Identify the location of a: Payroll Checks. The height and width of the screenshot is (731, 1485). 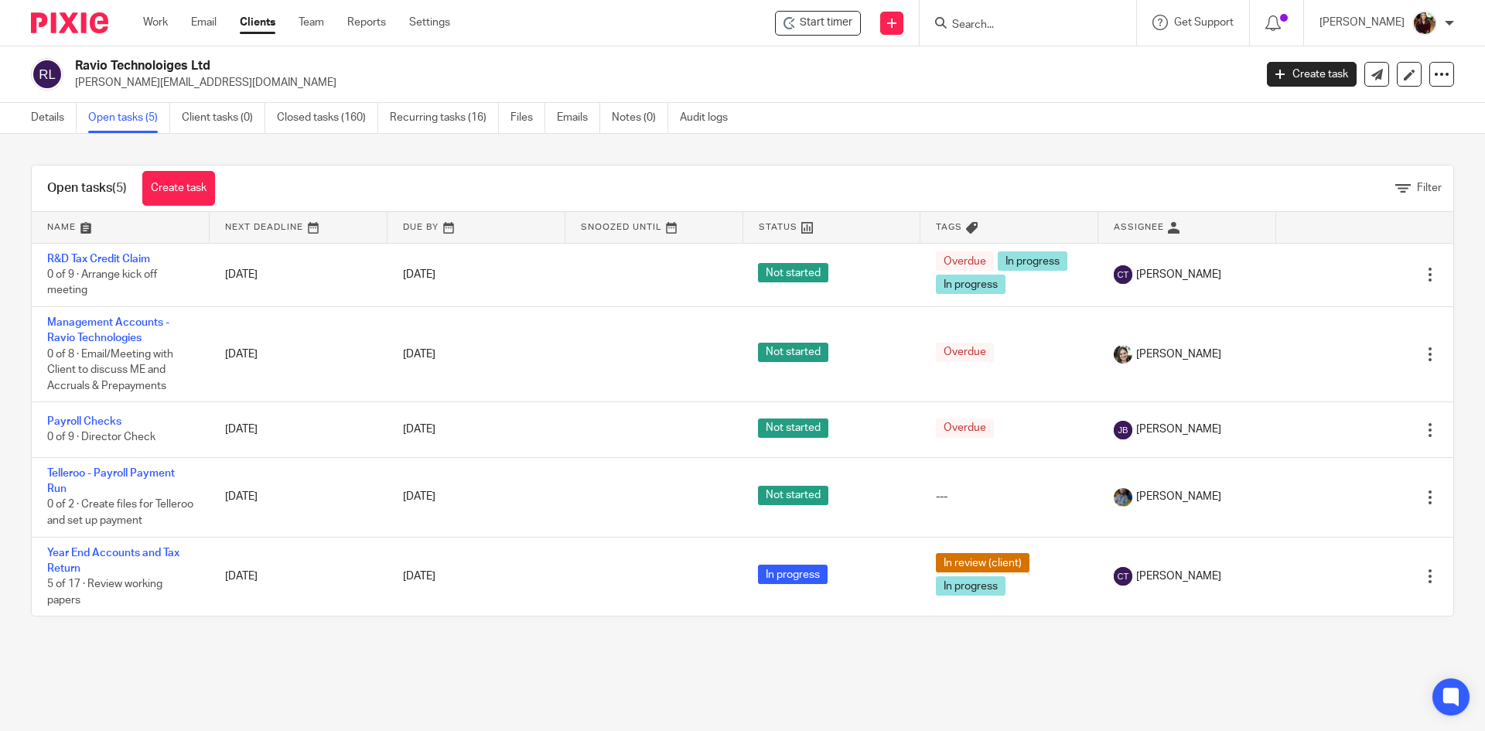
(84, 422).